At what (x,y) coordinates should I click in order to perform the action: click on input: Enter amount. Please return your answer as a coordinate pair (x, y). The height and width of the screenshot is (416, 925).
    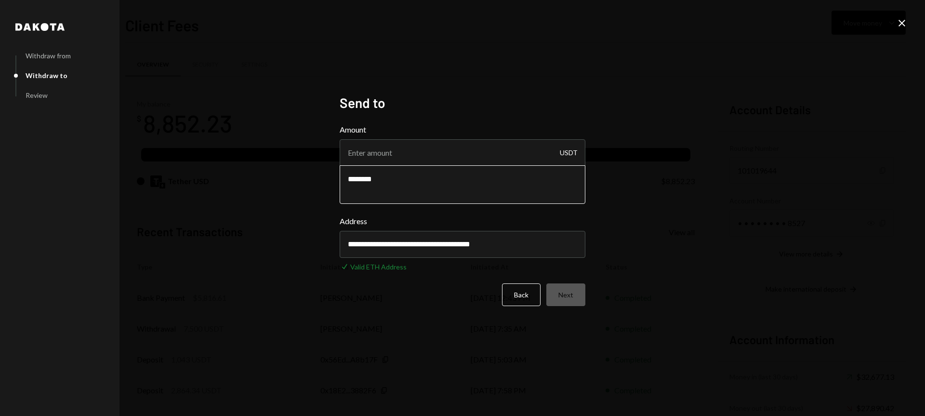
    Looking at the image, I should click on (462, 153).